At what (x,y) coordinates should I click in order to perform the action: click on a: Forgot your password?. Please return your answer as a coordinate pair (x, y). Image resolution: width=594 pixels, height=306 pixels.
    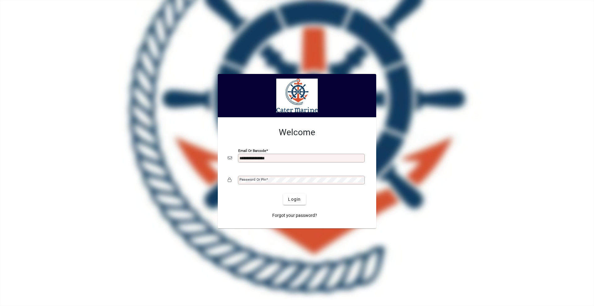
    Looking at the image, I should click on (295, 215).